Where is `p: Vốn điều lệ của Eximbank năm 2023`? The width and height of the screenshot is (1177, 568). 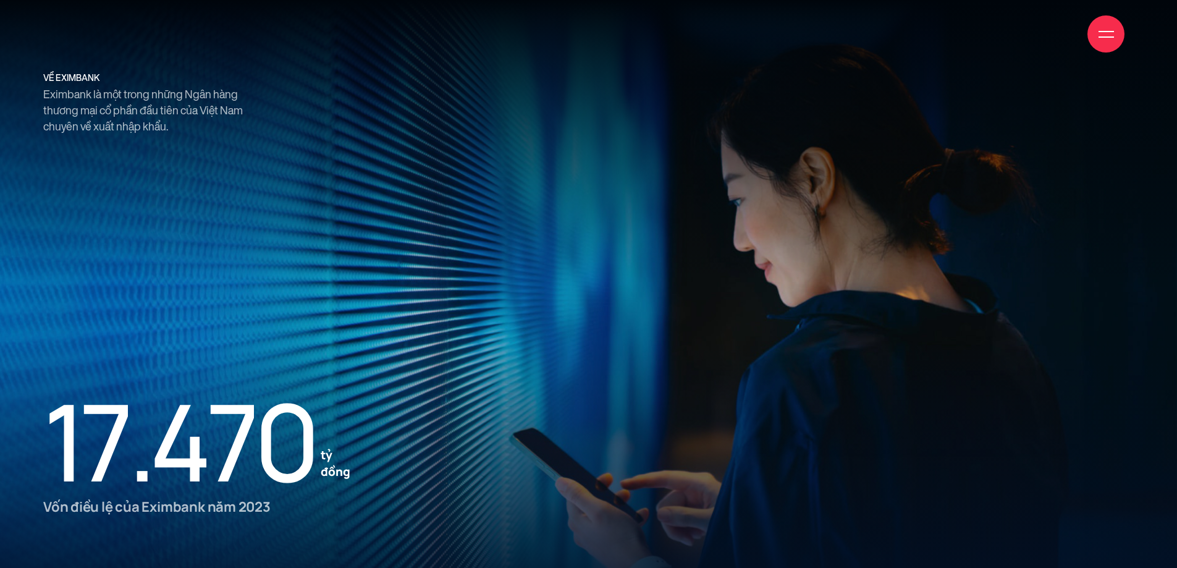 p: Vốn điều lệ của Eximbank năm 2023 is located at coordinates (267, 507).